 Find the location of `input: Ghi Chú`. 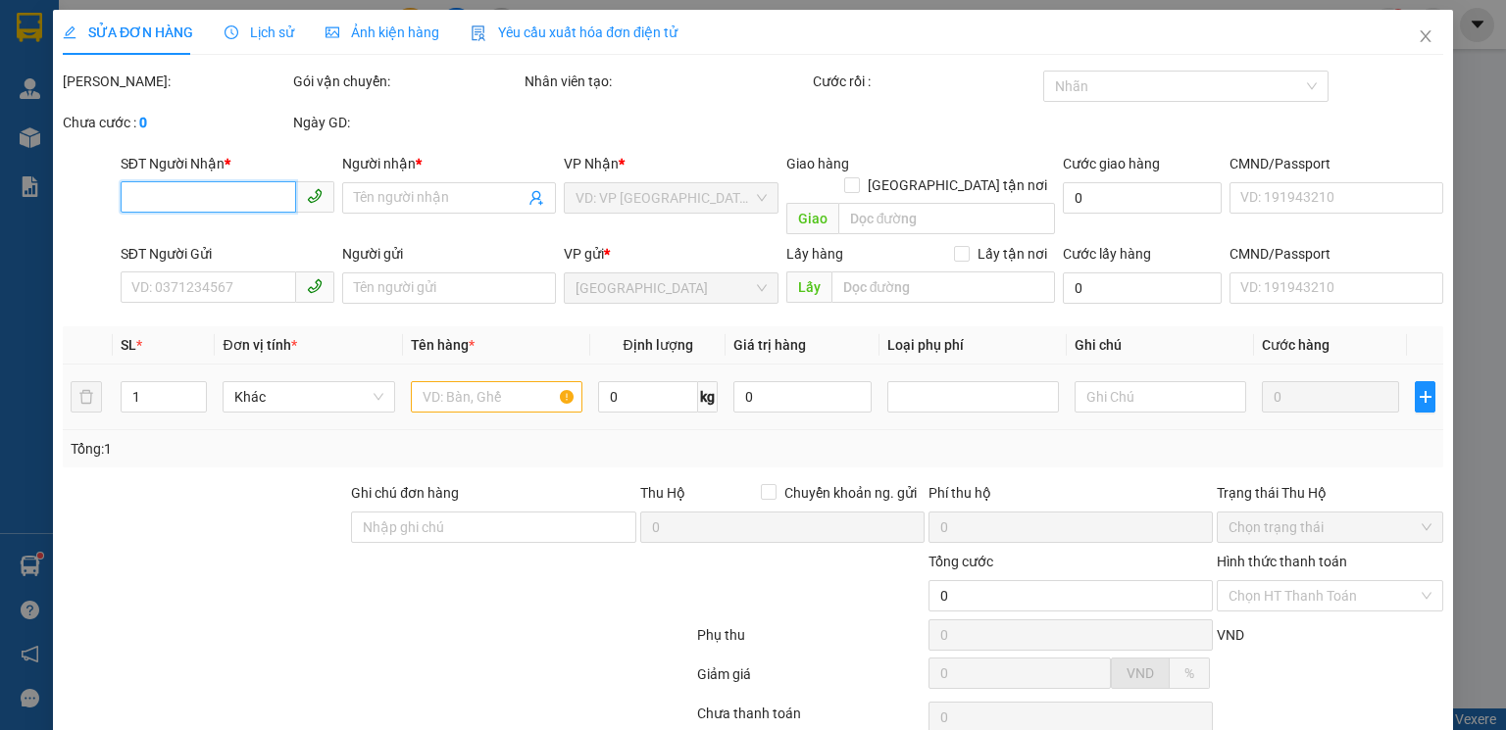

input: Ghi Chú is located at coordinates (1160, 397).